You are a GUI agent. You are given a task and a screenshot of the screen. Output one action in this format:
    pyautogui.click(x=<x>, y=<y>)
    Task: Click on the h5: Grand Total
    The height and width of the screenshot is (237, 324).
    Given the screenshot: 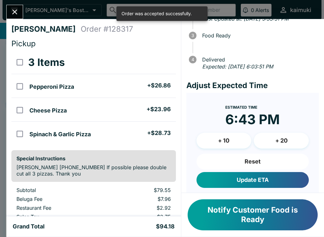 What is the action you would take?
    pyautogui.click(x=28, y=226)
    